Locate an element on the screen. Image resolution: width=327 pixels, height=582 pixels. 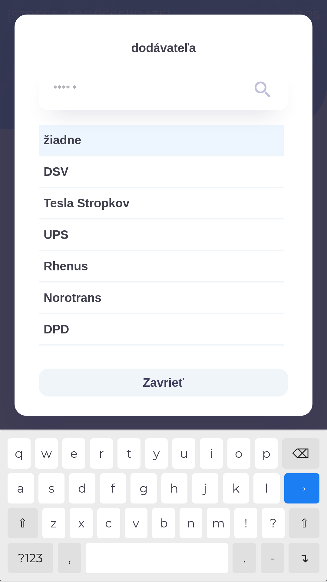
div: UPS is located at coordinates (161, 234).